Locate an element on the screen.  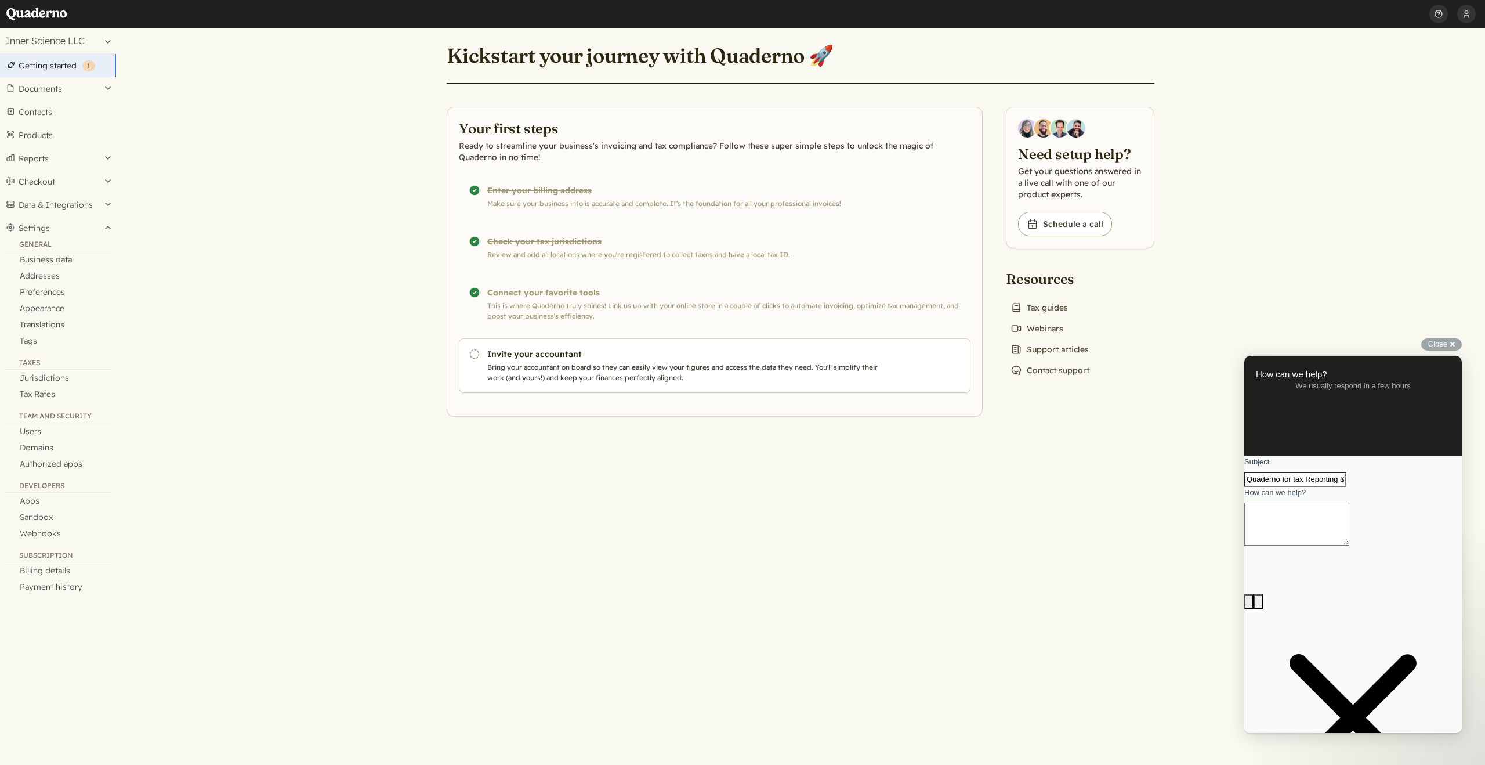
p: Get your questions answered in a live call with one of our product experts. is located at coordinates (1080, 183).